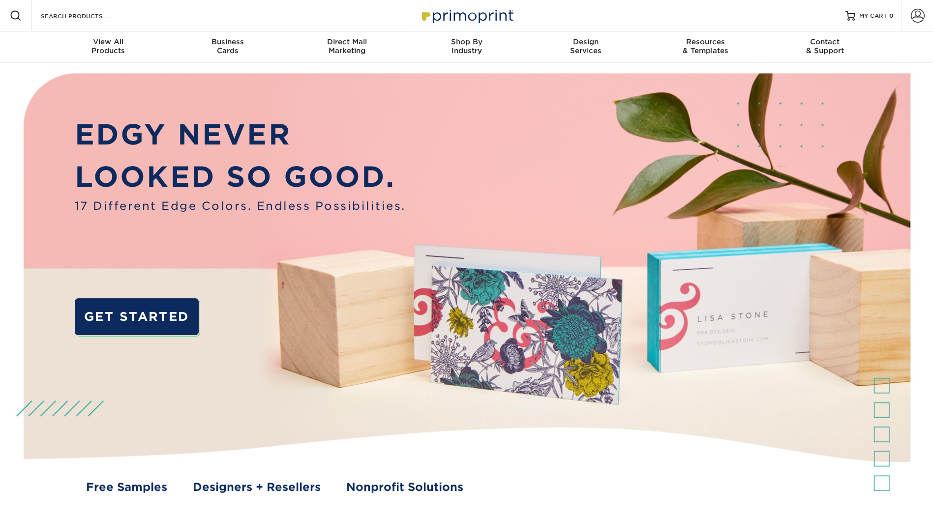 This screenshot has width=933, height=517. What do you see at coordinates (240, 134) in the screenshot?
I see `p: EDGY NEVER` at bounding box center [240, 134].